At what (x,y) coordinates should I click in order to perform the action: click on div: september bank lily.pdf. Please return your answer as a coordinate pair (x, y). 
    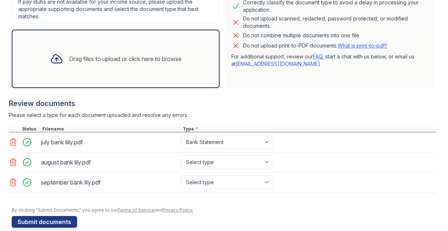
    Looking at the image, I should click on (110, 182).